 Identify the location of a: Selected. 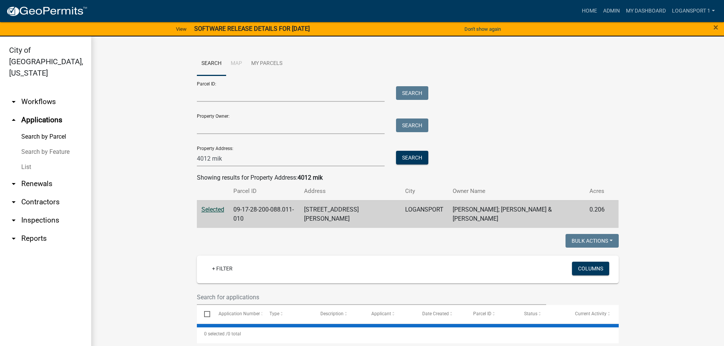
(213, 210).